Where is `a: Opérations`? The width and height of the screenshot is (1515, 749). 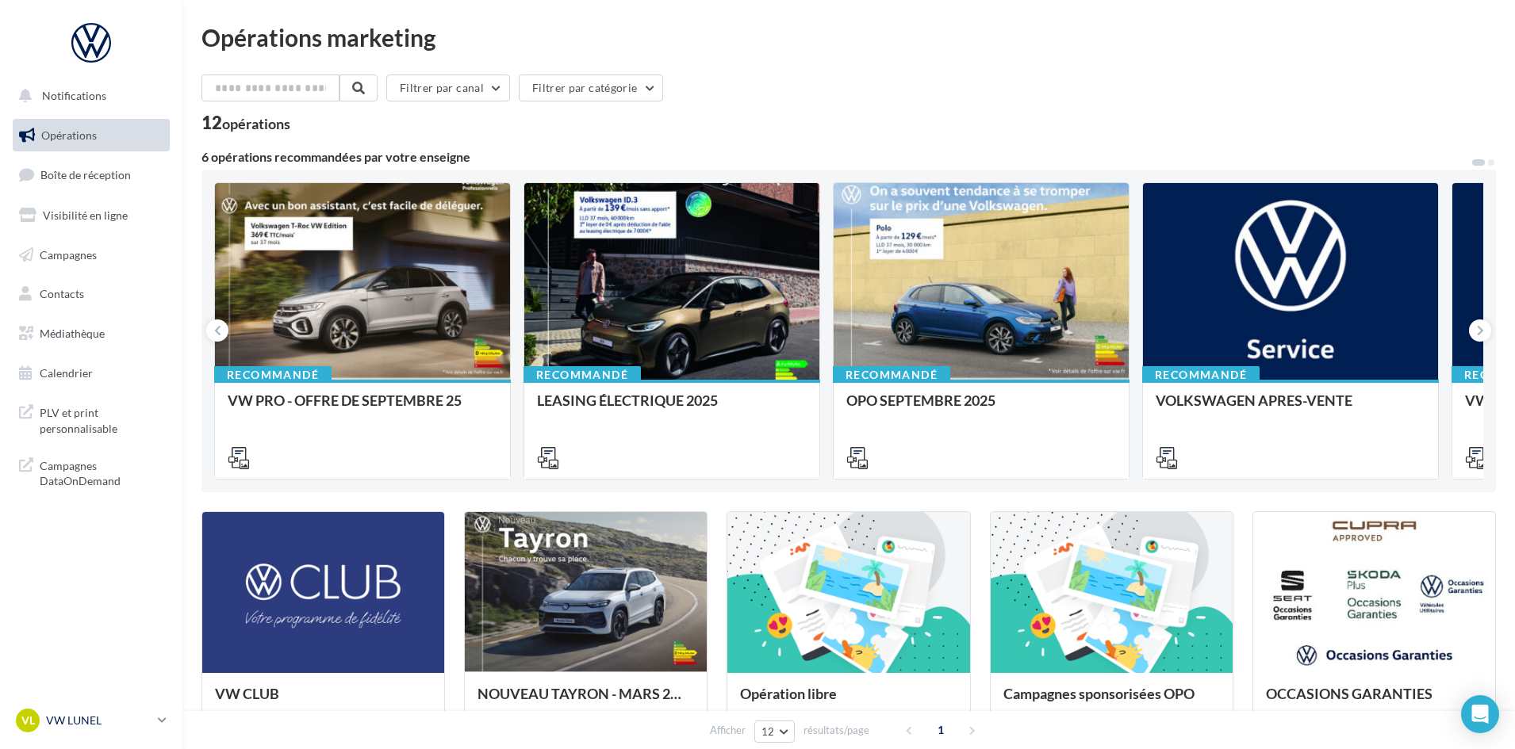
a: Opérations is located at coordinates (91, 136).